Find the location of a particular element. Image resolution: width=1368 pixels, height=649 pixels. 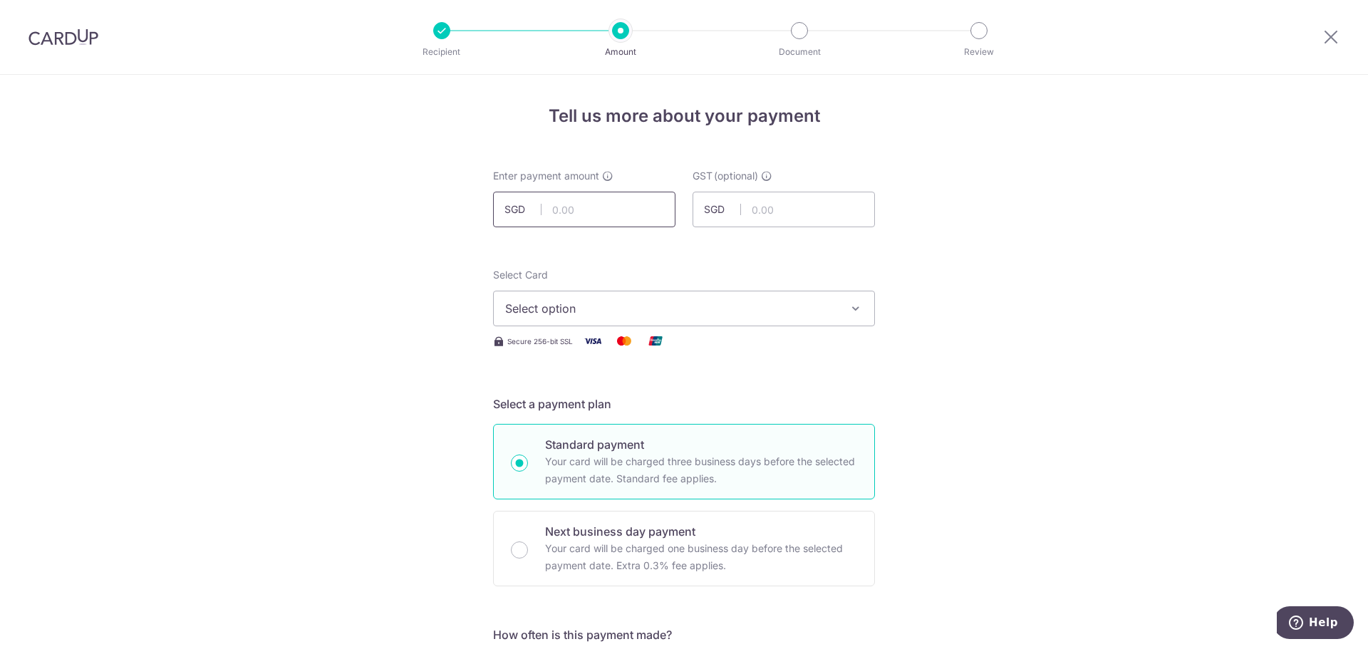

span: Secure 256-bit SSL is located at coordinates (540, 341).